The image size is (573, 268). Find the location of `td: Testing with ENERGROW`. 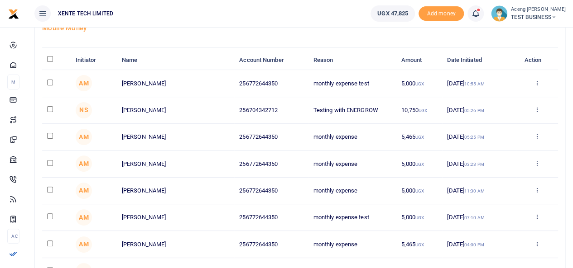

td: Testing with ENERGROW is located at coordinates (352, 110).